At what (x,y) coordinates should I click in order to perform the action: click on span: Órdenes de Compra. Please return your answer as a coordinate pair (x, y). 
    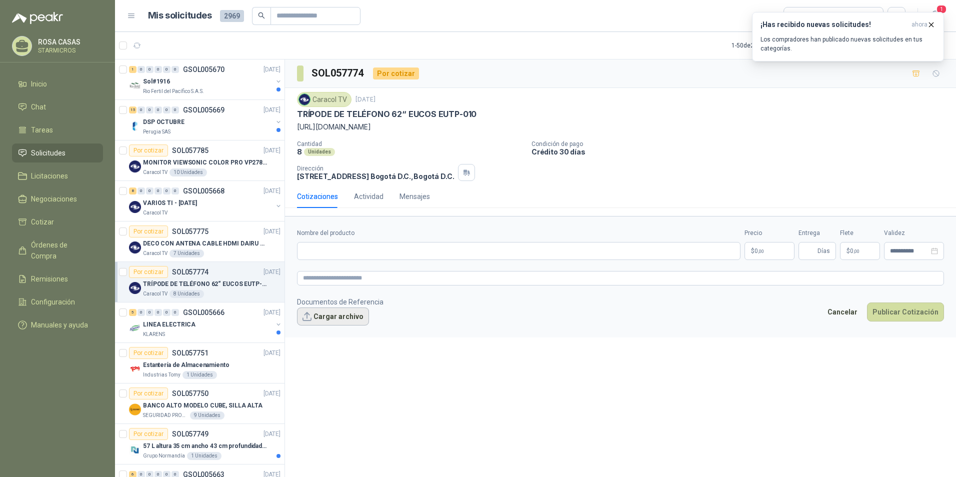
    Looking at the image, I should click on (62, 251).